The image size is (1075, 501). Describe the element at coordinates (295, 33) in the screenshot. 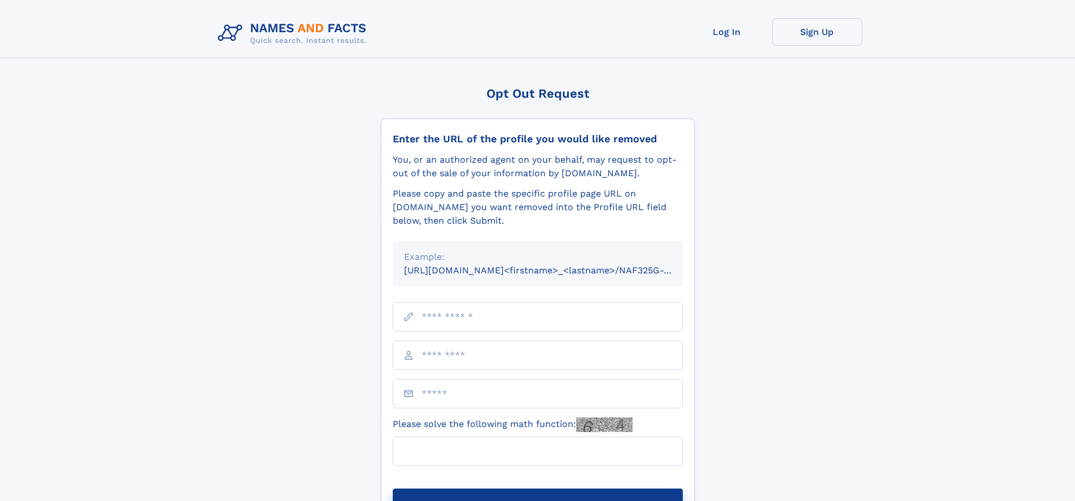

I see `img: Logo Names and Facts` at that location.